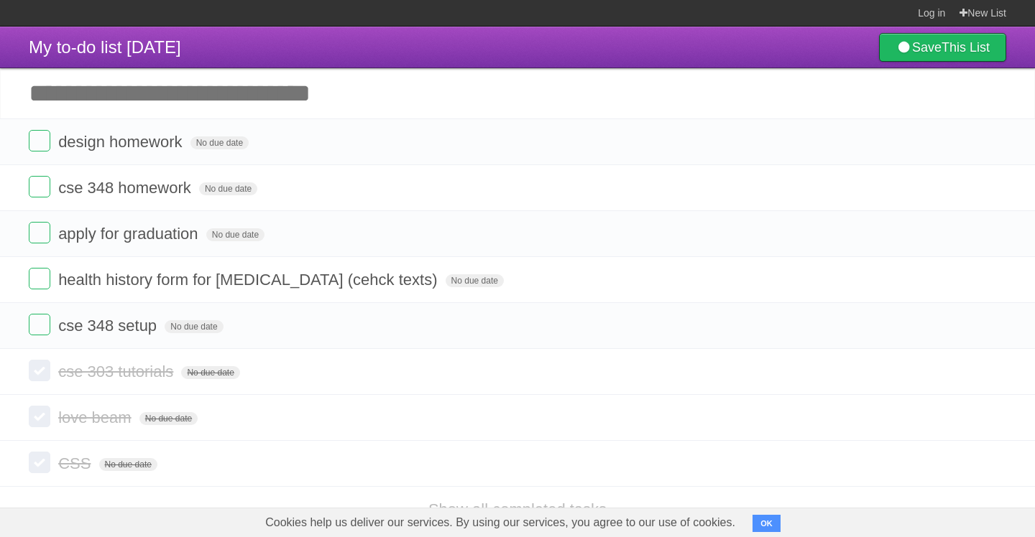 This screenshot has width=1035, height=537. What do you see at coordinates (517, 509) in the screenshot?
I see `a: Show all completed tasks` at bounding box center [517, 509].